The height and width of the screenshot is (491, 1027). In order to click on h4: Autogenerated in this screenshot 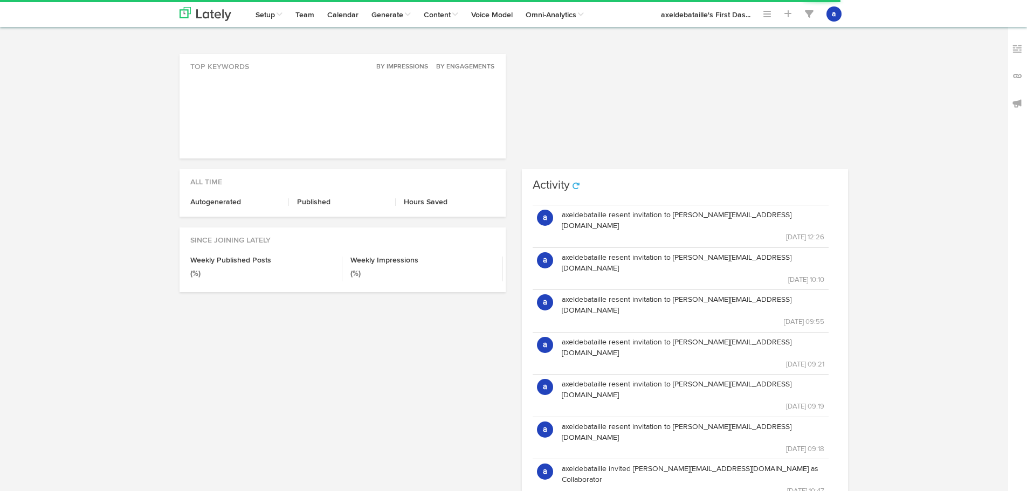, I will do `click(235, 202)`.